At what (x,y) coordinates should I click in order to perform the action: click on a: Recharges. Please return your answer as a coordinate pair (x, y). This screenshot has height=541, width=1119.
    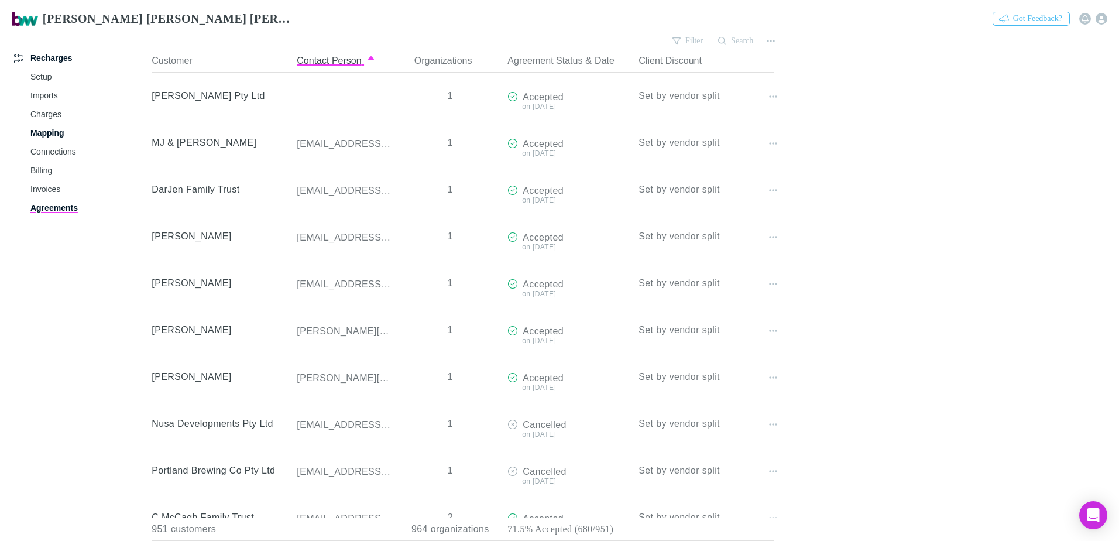
    Looking at the image, I should click on (80, 58).